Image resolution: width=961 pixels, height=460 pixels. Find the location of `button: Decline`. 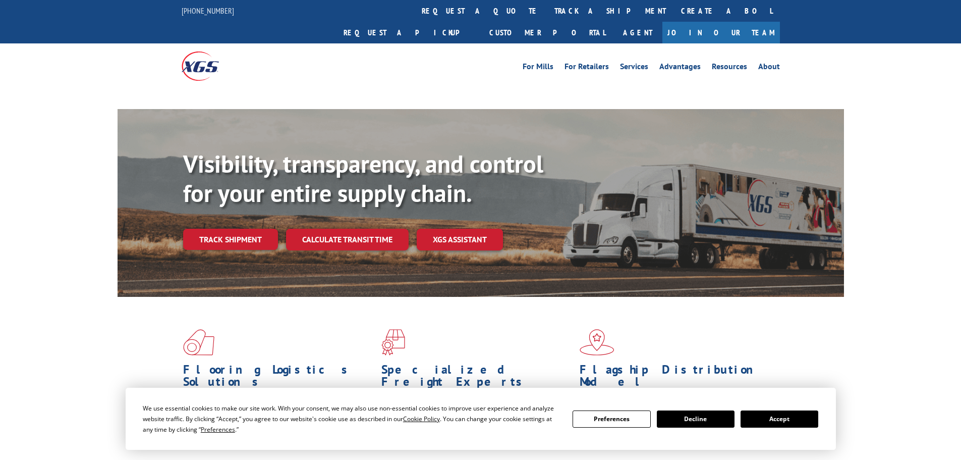

button: Decline is located at coordinates (696, 419).